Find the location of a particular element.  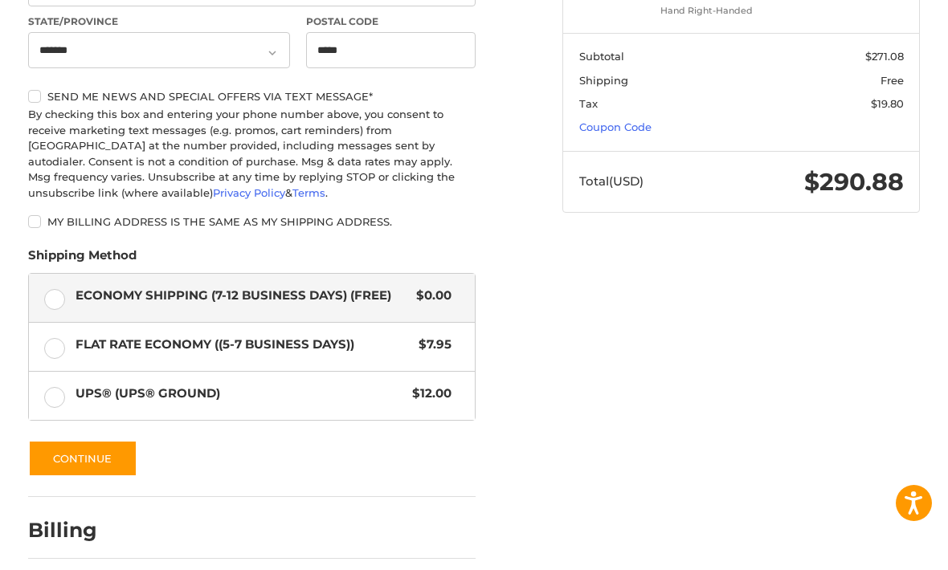

label: Postal Code is located at coordinates (390, 22).